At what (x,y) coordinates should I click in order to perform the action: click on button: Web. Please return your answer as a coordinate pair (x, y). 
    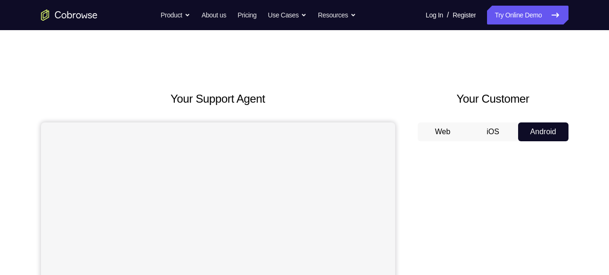
    Looking at the image, I should click on (442, 132).